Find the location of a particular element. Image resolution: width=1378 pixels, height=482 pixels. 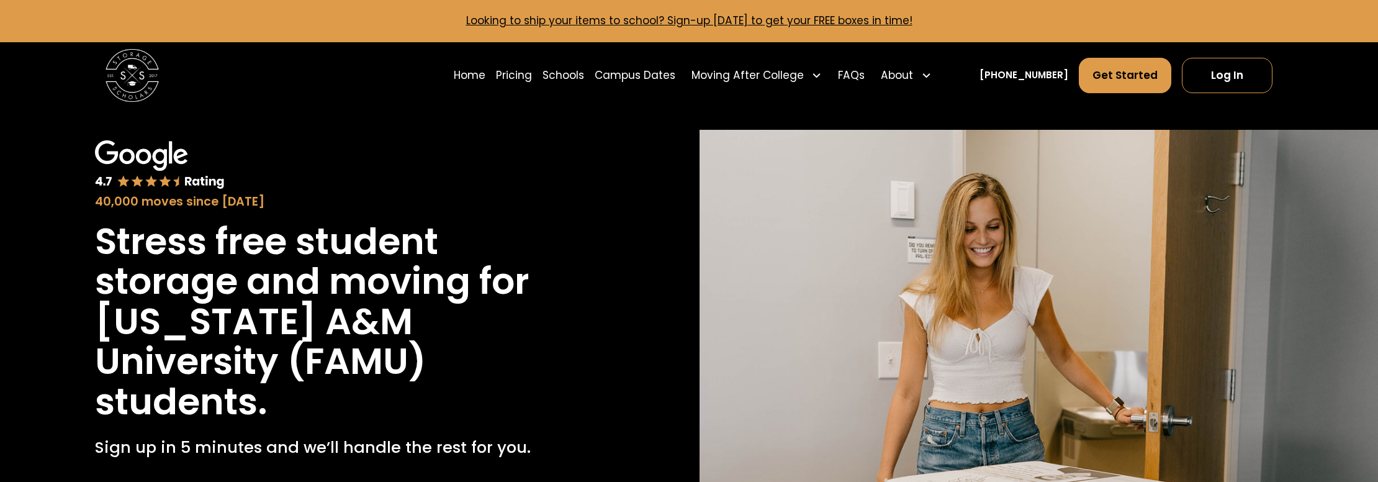

h1: students. is located at coordinates (181, 402).